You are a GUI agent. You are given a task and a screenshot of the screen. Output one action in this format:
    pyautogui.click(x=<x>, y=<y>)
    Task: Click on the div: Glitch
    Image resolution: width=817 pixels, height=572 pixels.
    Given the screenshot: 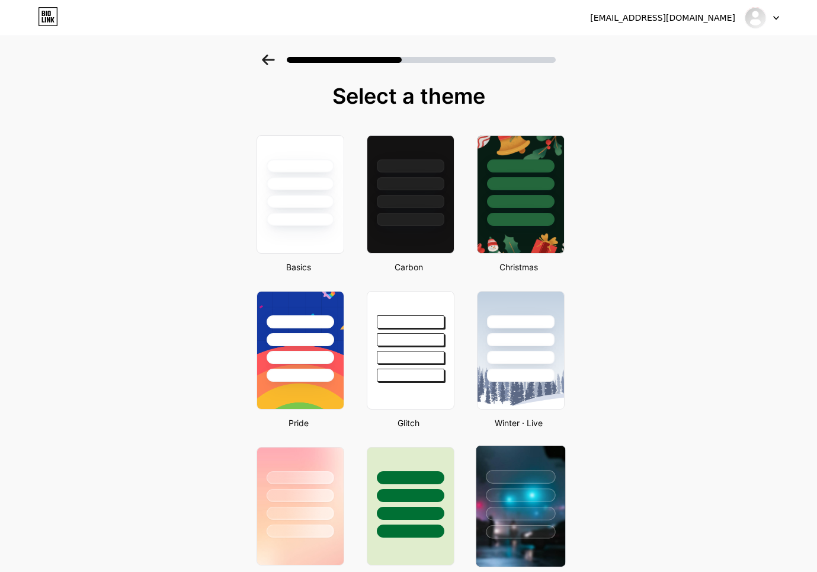 What is the action you would take?
    pyautogui.click(x=409, y=422)
    